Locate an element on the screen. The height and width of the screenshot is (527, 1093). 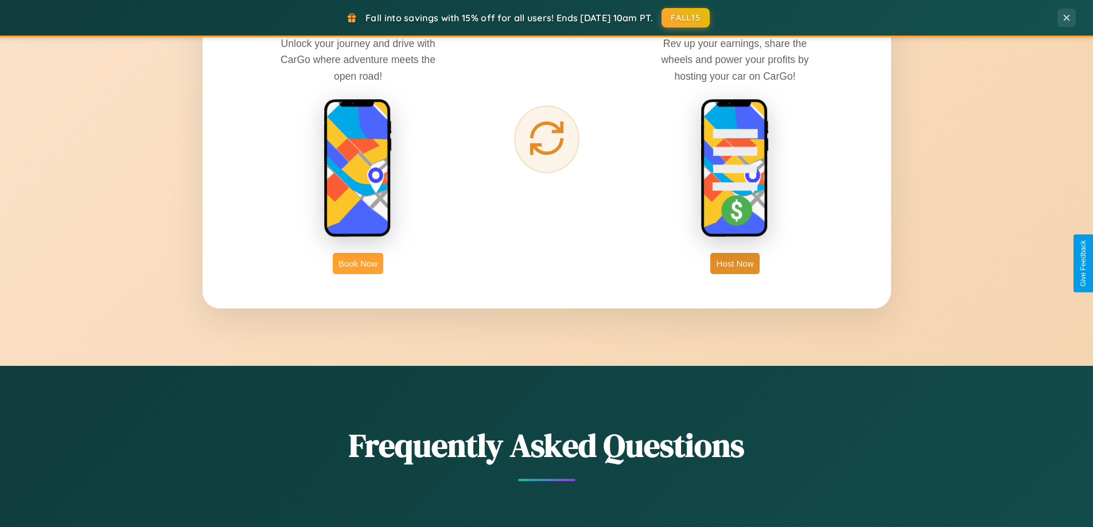
h2: Frequently Asked Questions is located at coordinates (547, 445).